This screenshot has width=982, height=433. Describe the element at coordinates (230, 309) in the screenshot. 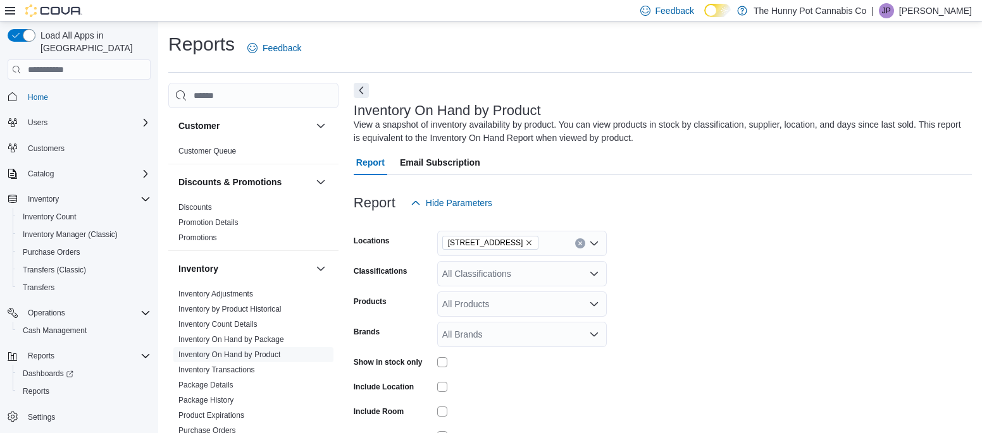

I see `a: Inventory by Product Historical` at that location.